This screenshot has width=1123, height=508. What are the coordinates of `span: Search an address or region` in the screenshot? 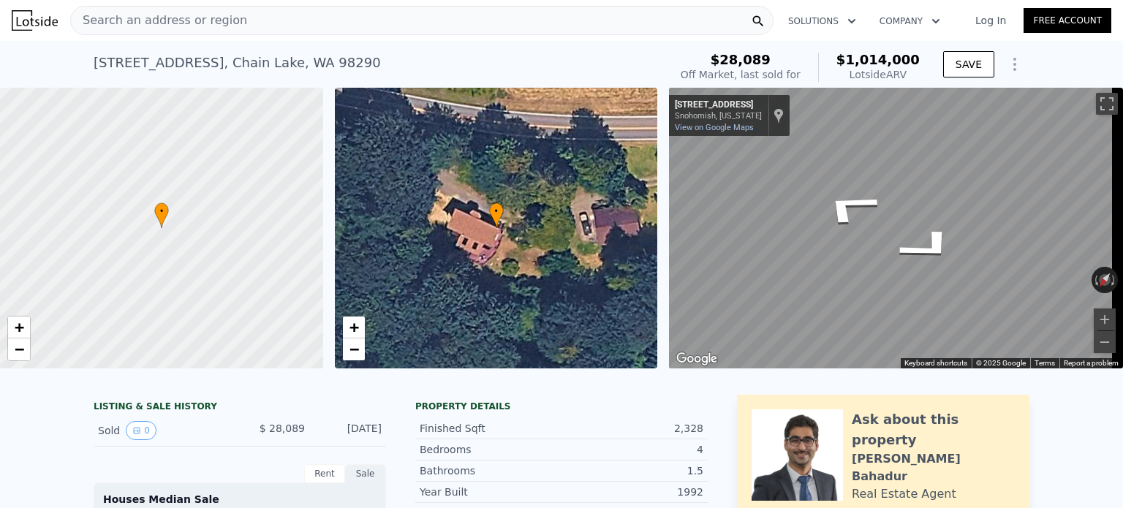 It's located at (159, 20).